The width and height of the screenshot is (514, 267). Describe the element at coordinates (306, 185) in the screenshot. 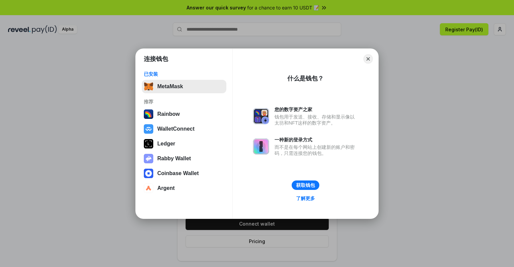

I see `div: 获取钱包` at that location.